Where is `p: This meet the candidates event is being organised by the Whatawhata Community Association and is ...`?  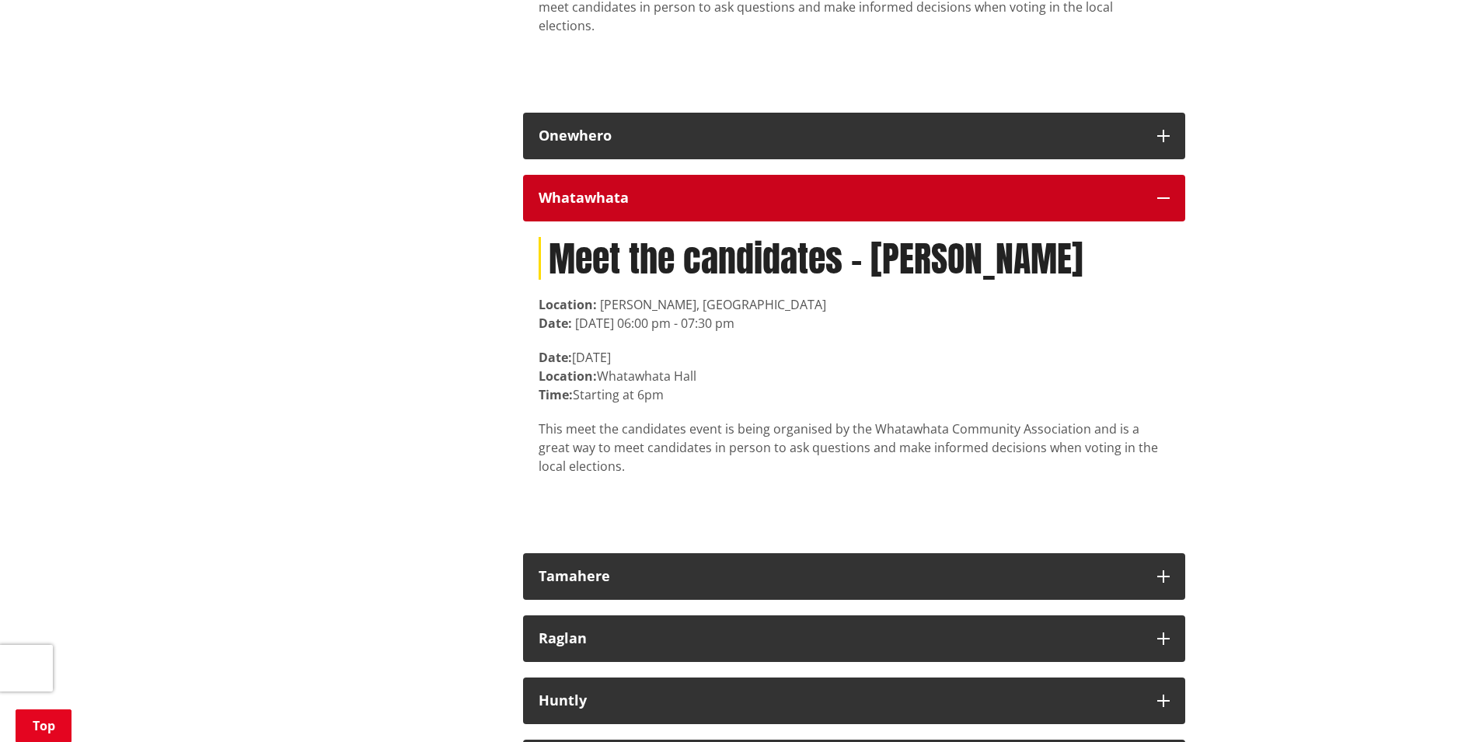 p: This meet the candidates event is being organised by the Whatawhata Community Association and is ... is located at coordinates (854, 448).